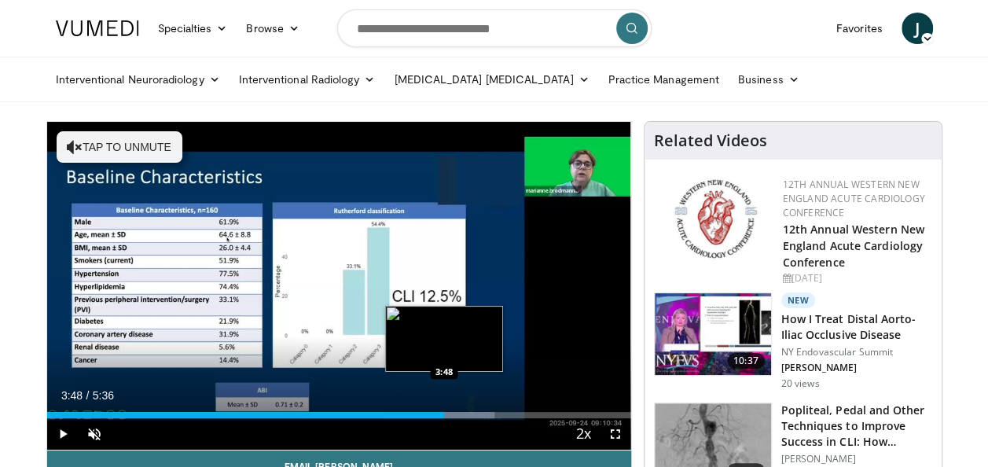  Describe the element at coordinates (800, 384) in the screenshot. I see `p: 20 views` at that location.